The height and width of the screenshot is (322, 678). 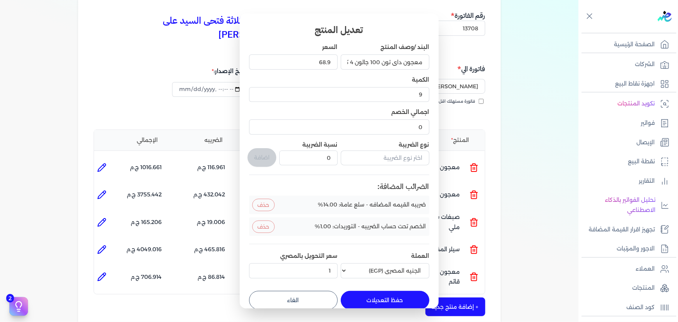 What do you see at coordinates (339, 94) in the screenshot?
I see `input: الكمية` at bounding box center [339, 94].